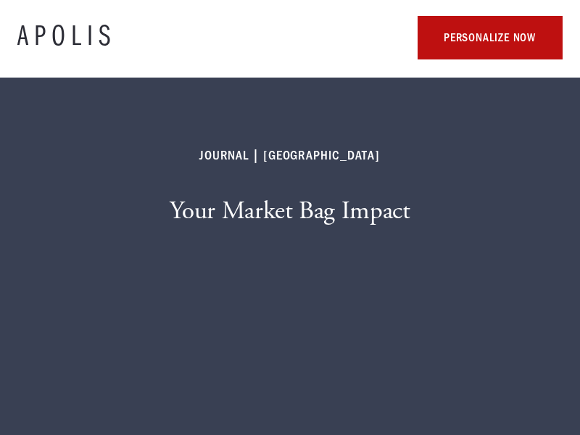 This screenshot has width=580, height=435. Describe the element at coordinates (490, 38) in the screenshot. I see `a: personalize now` at that location.